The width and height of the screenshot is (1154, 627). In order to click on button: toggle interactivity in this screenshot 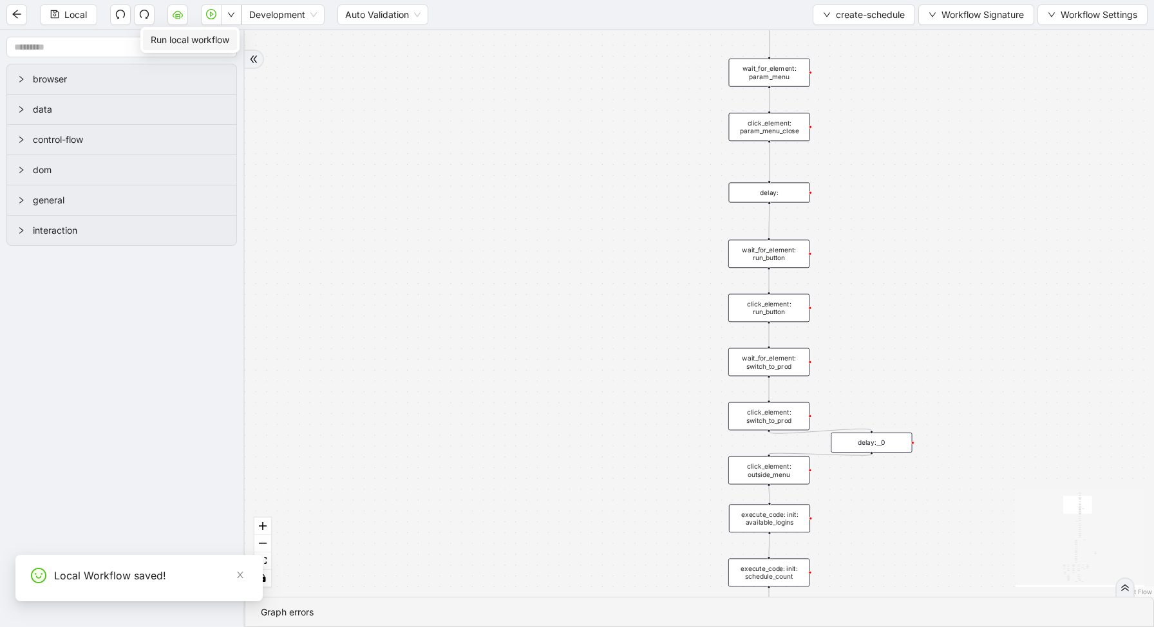, I will do `click(263, 578)`.